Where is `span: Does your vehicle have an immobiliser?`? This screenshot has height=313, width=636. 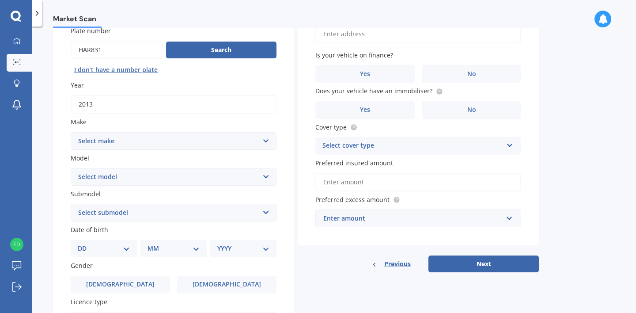 span: Does your vehicle have an immobiliser? is located at coordinates (374, 91).